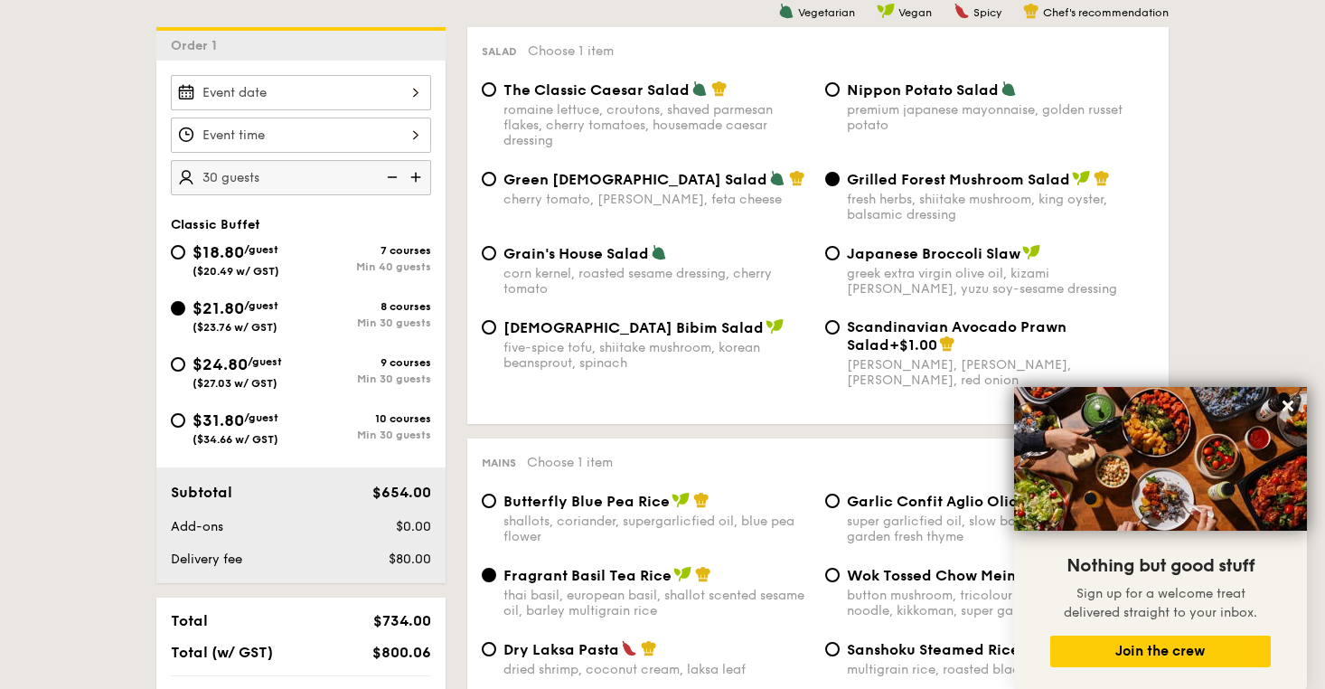 This screenshot has width=1325, height=689. What do you see at coordinates (236, 271) in the screenshot?
I see `span: ($20.49 w/ GST)` at bounding box center [236, 271].